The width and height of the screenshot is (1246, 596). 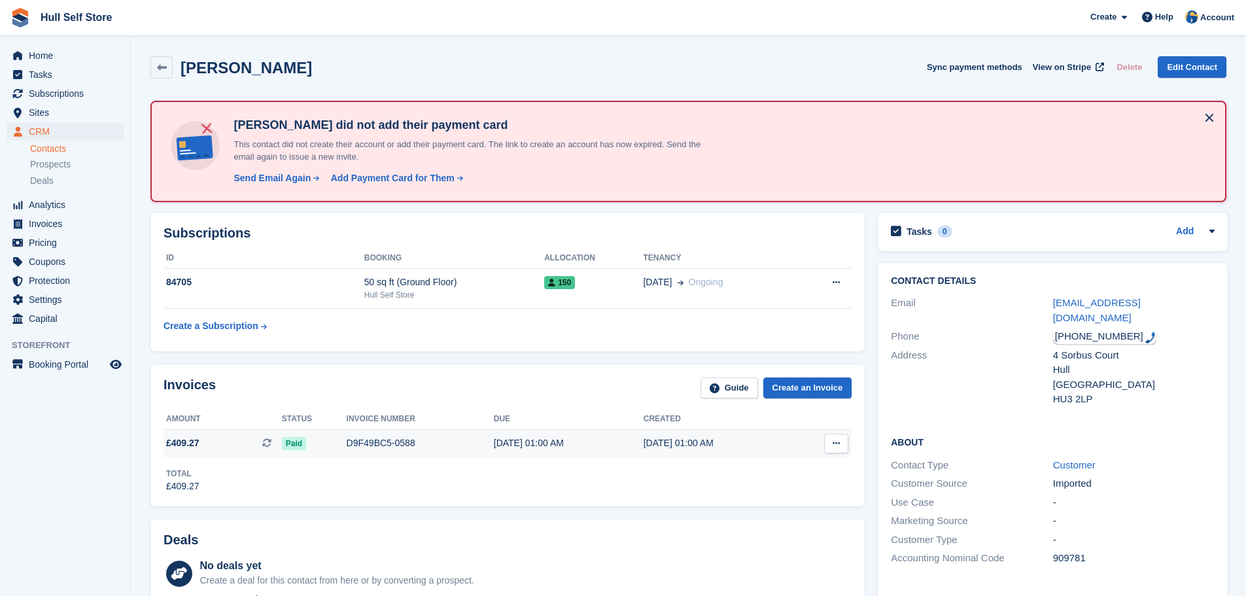 What do you see at coordinates (264, 282) in the screenshot?
I see `div: 84705` at bounding box center [264, 282].